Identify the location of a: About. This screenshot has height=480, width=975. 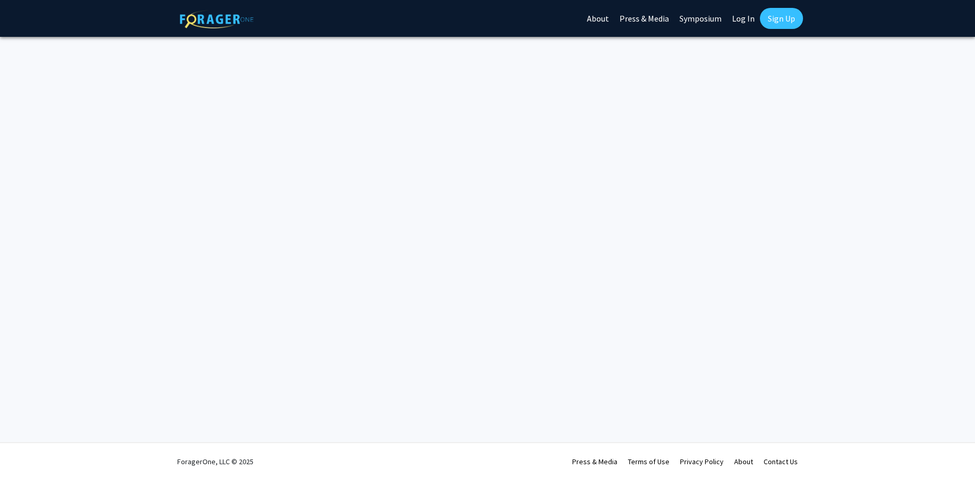
(744, 461).